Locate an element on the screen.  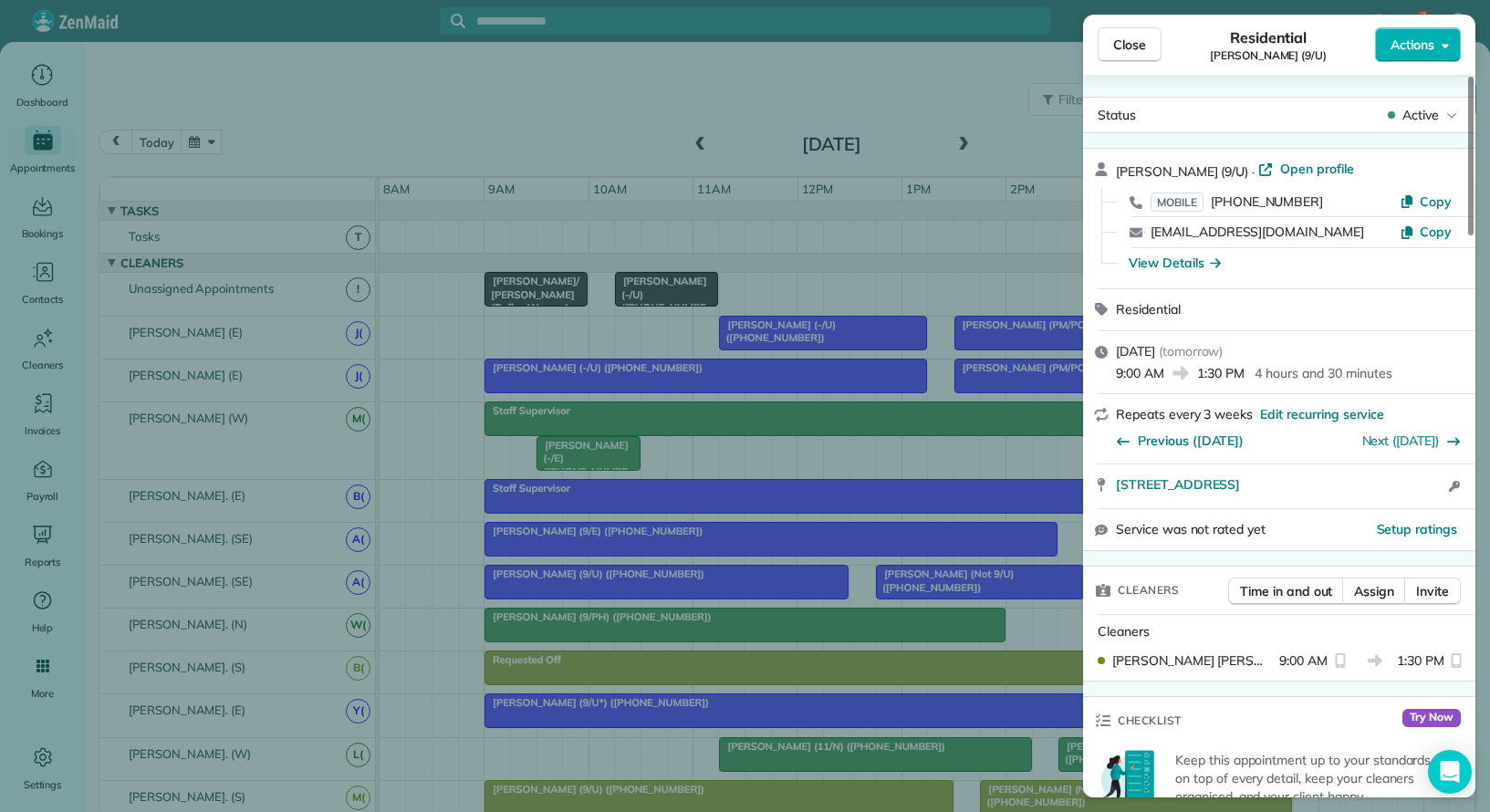
button: Open access information is located at coordinates (1454, 486).